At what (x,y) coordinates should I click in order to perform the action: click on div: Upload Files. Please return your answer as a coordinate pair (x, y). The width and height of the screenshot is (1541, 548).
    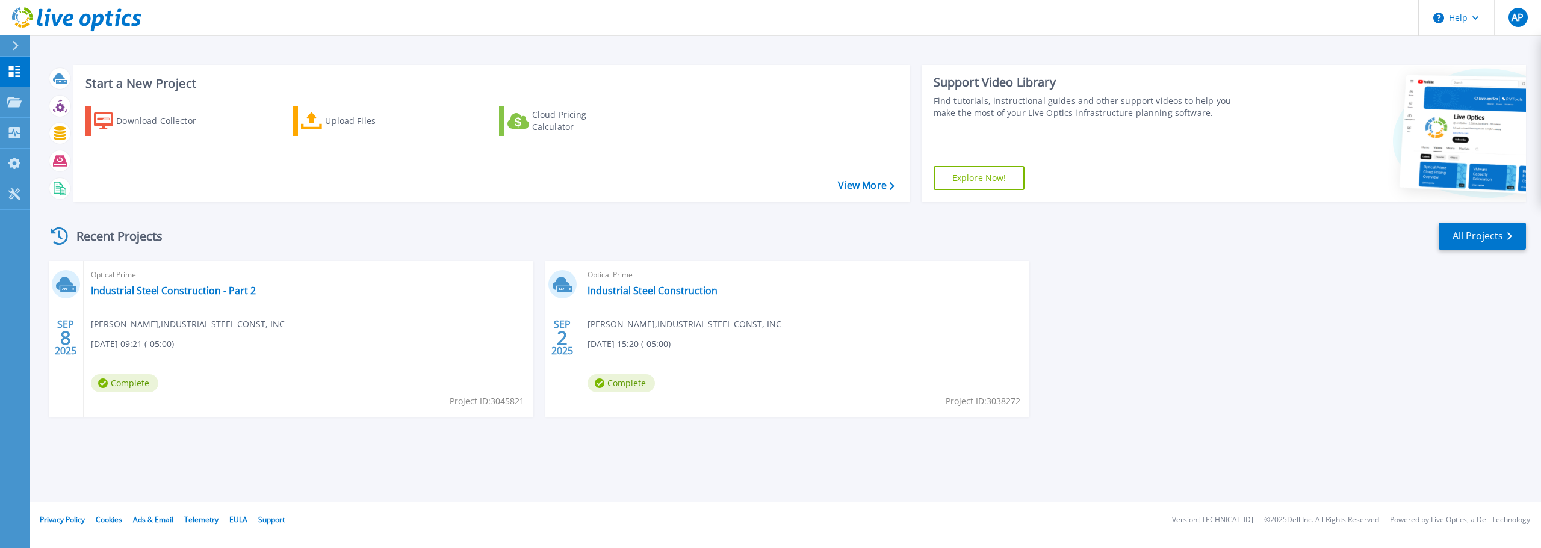
    Looking at the image, I should click on (373, 121).